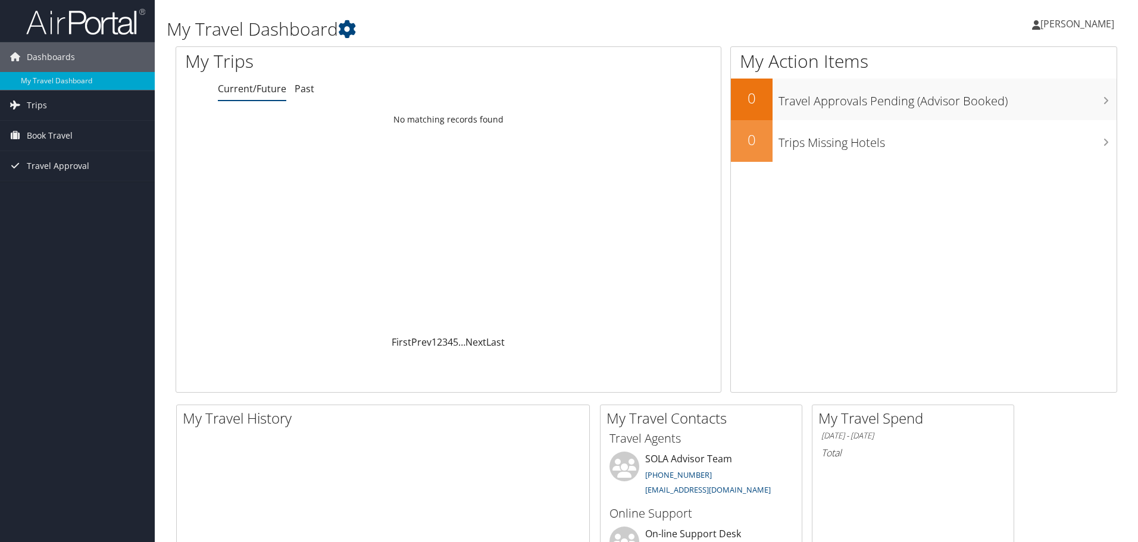  I want to click on a: 5, so click(455, 342).